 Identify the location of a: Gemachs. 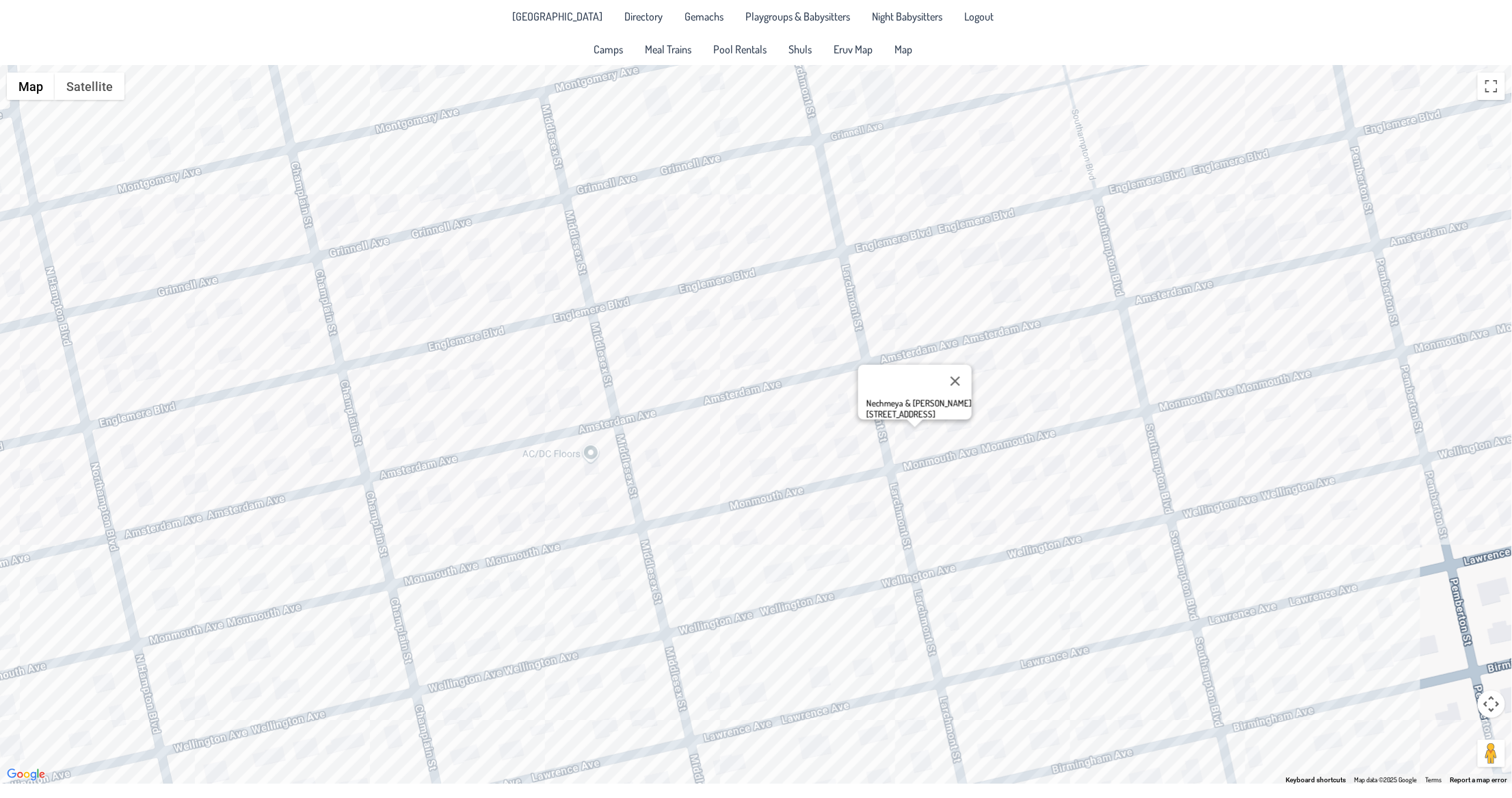
(705, 17).